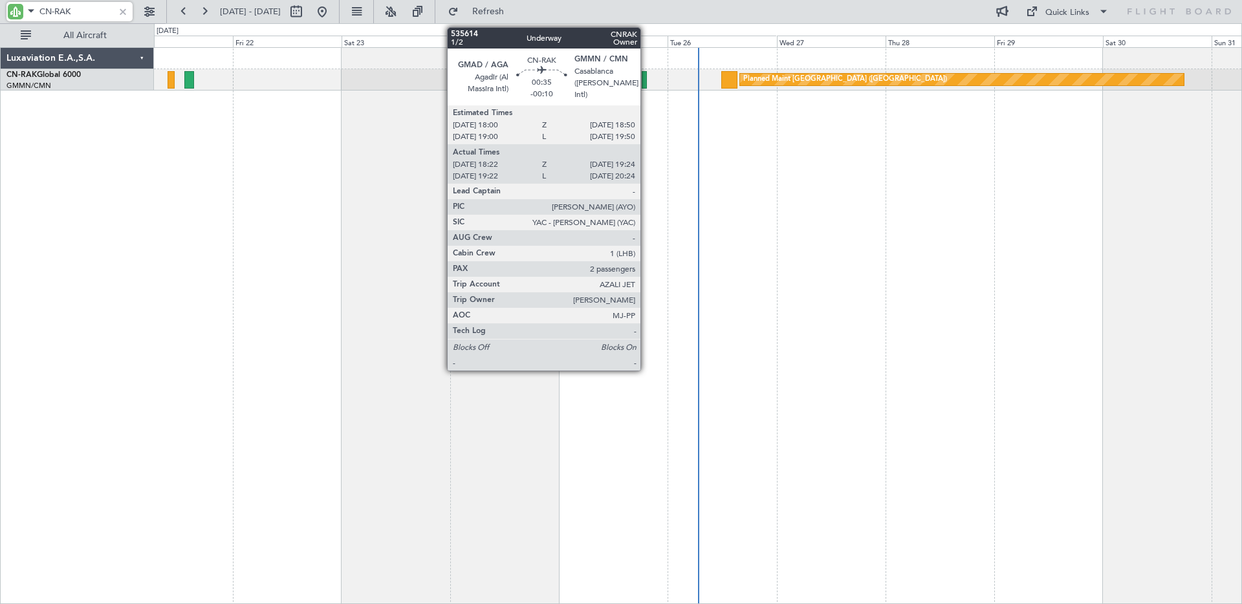 The width and height of the screenshot is (1242, 604). Describe the element at coordinates (831, 41) in the screenshot. I see `div: Wed 27` at that location.